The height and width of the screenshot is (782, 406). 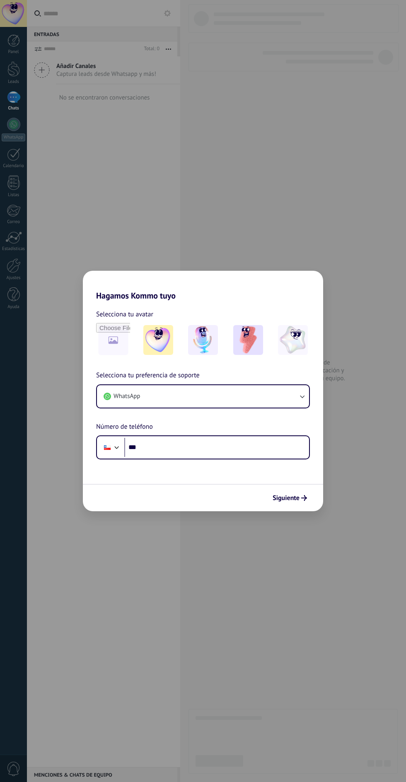 I want to click on span: Número de teléfono, so click(x=124, y=427).